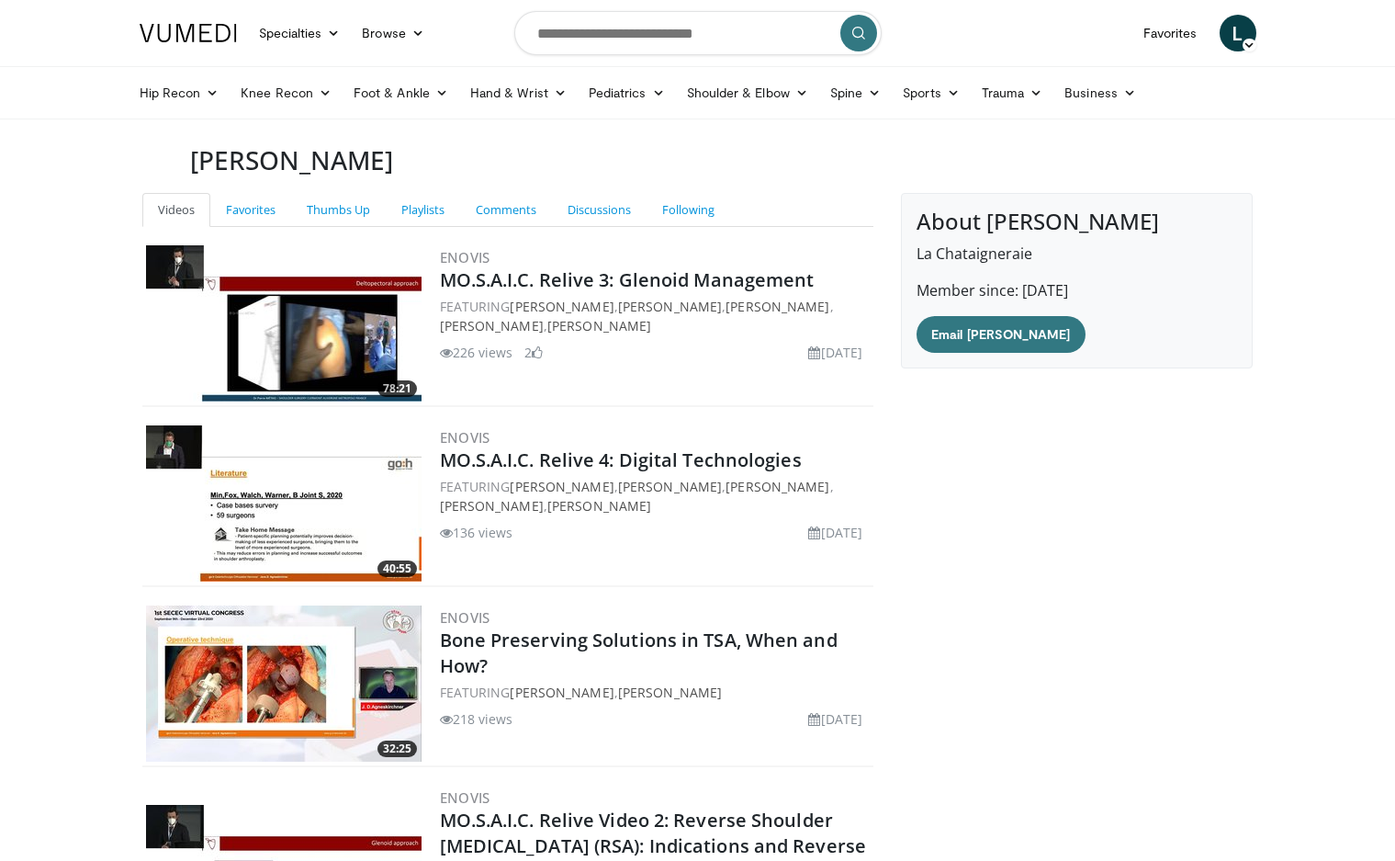 Image resolution: width=1395 pixels, height=861 pixels. What do you see at coordinates (855, 93) in the screenshot?
I see `a: Spine` at bounding box center [855, 93].